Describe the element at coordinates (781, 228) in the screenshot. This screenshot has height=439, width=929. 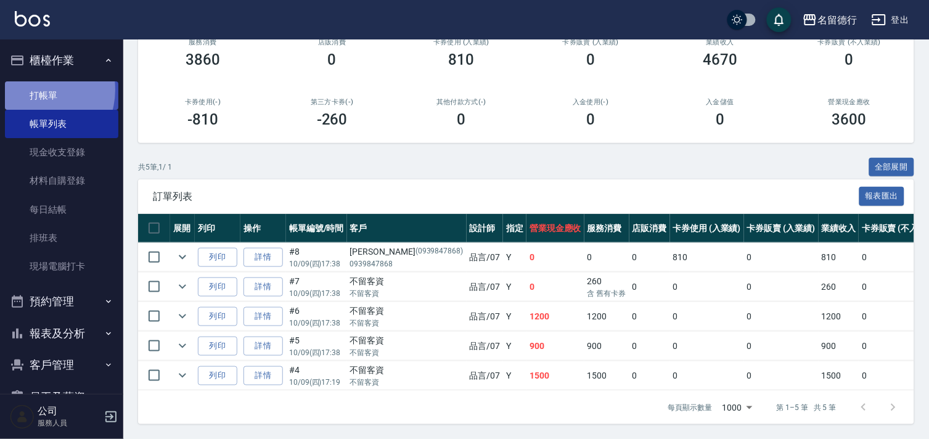
I see `th: 卡券販賣 (入業績)` at that location.